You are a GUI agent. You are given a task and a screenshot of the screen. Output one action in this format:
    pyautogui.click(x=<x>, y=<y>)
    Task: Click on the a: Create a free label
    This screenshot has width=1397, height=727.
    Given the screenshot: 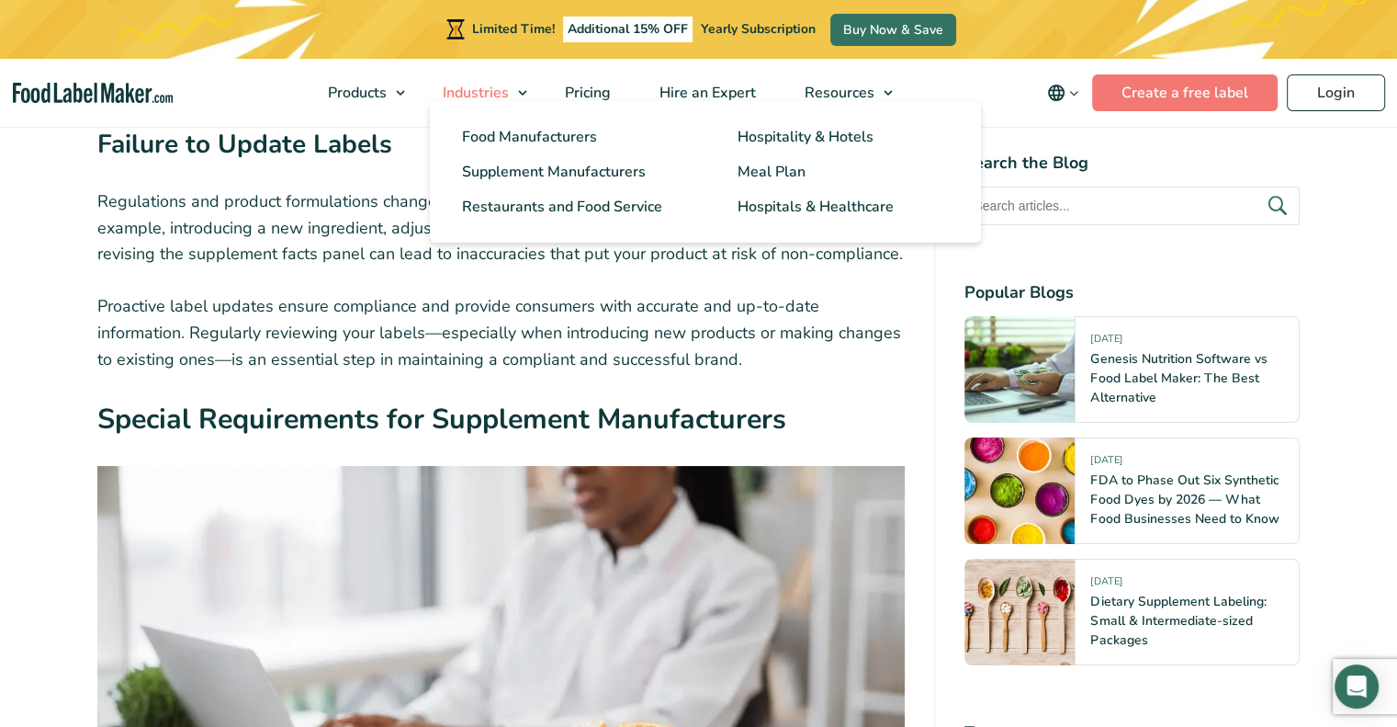 What is the action you would take?
    pyautogui.click(x=1185, y=93)
    